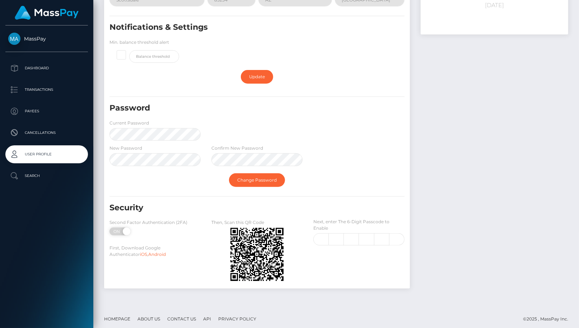 The width and height of the screenshot is (579, 328). What do you see at coordinates (14, 39) in the screenshot?
I see `img: MassPay` at bounding box center [14, 39].